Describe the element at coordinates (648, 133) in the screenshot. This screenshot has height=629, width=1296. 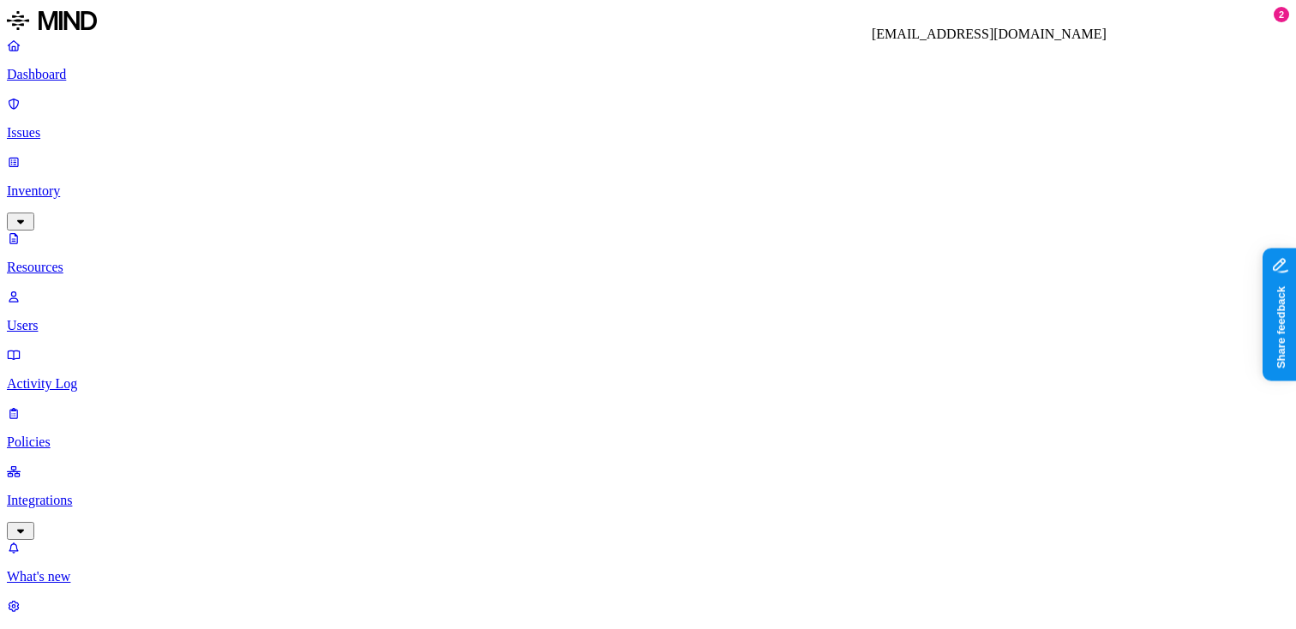
I see `p: Issues` at that location.